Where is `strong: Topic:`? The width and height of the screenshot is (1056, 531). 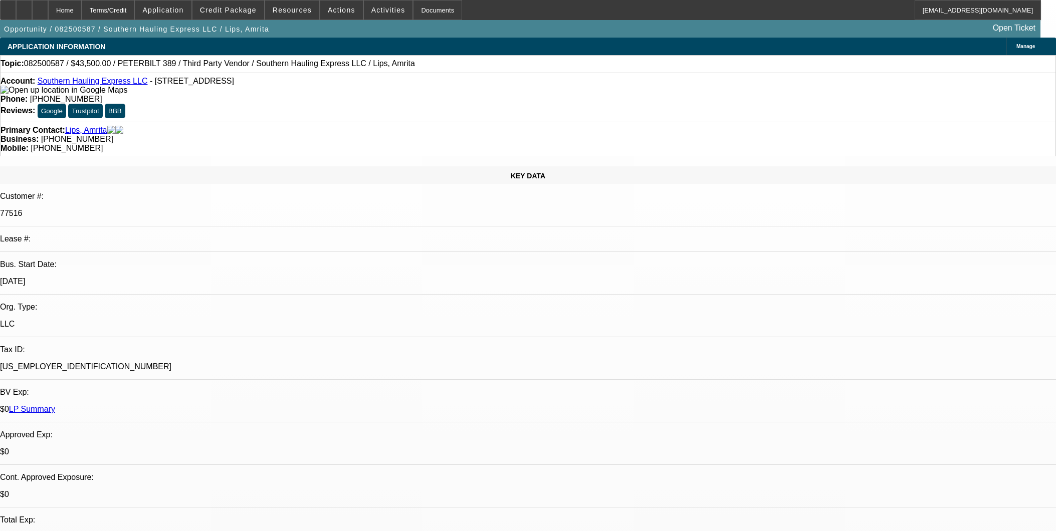
strong: Topic: is located at coordinates (12, 64).